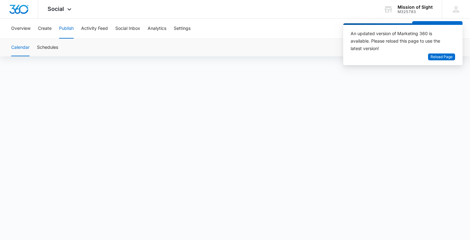 This screenshot has width=470, height=240. Describe the element at coordinates (21, 29) in the screenshot. I see `button: Overview` at that location.